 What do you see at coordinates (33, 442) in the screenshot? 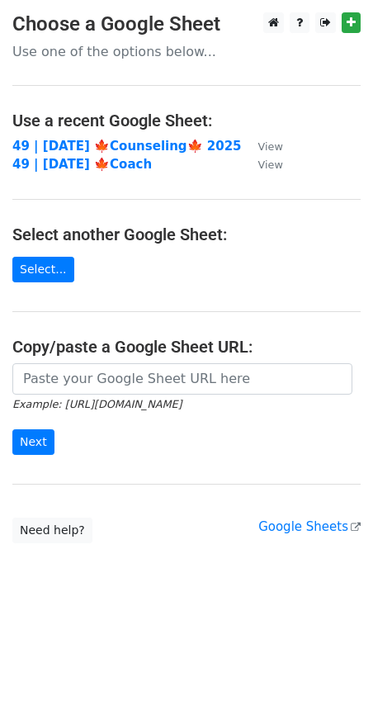
I see `input: Next` at bounding box center [33, 442].